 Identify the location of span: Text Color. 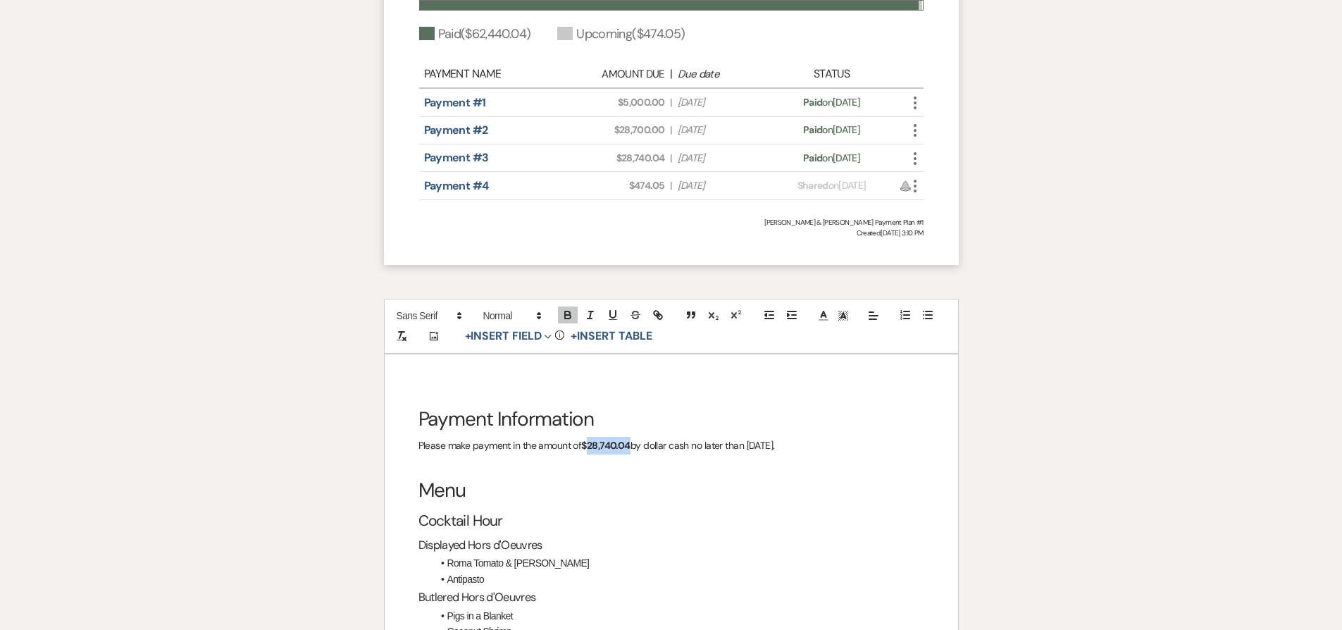
(823, 316).